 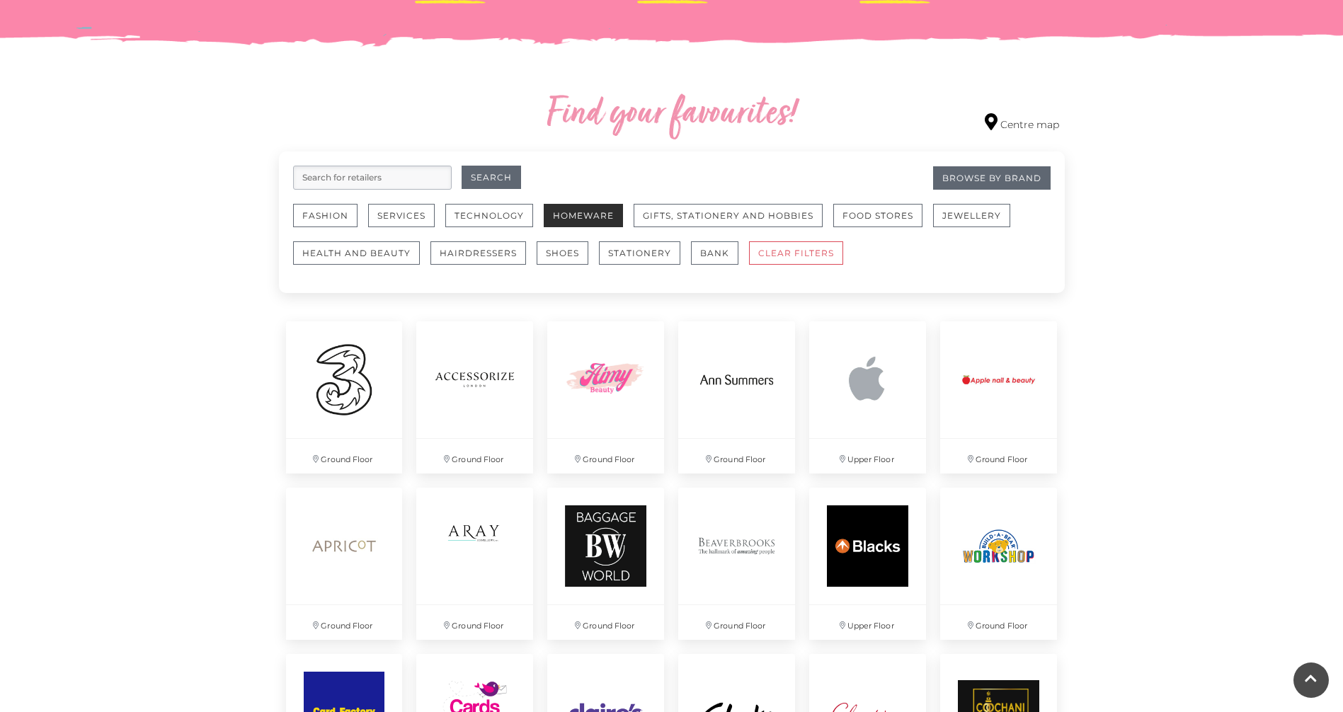 I want to click on a: Stationery, so click(x=645, y=260).